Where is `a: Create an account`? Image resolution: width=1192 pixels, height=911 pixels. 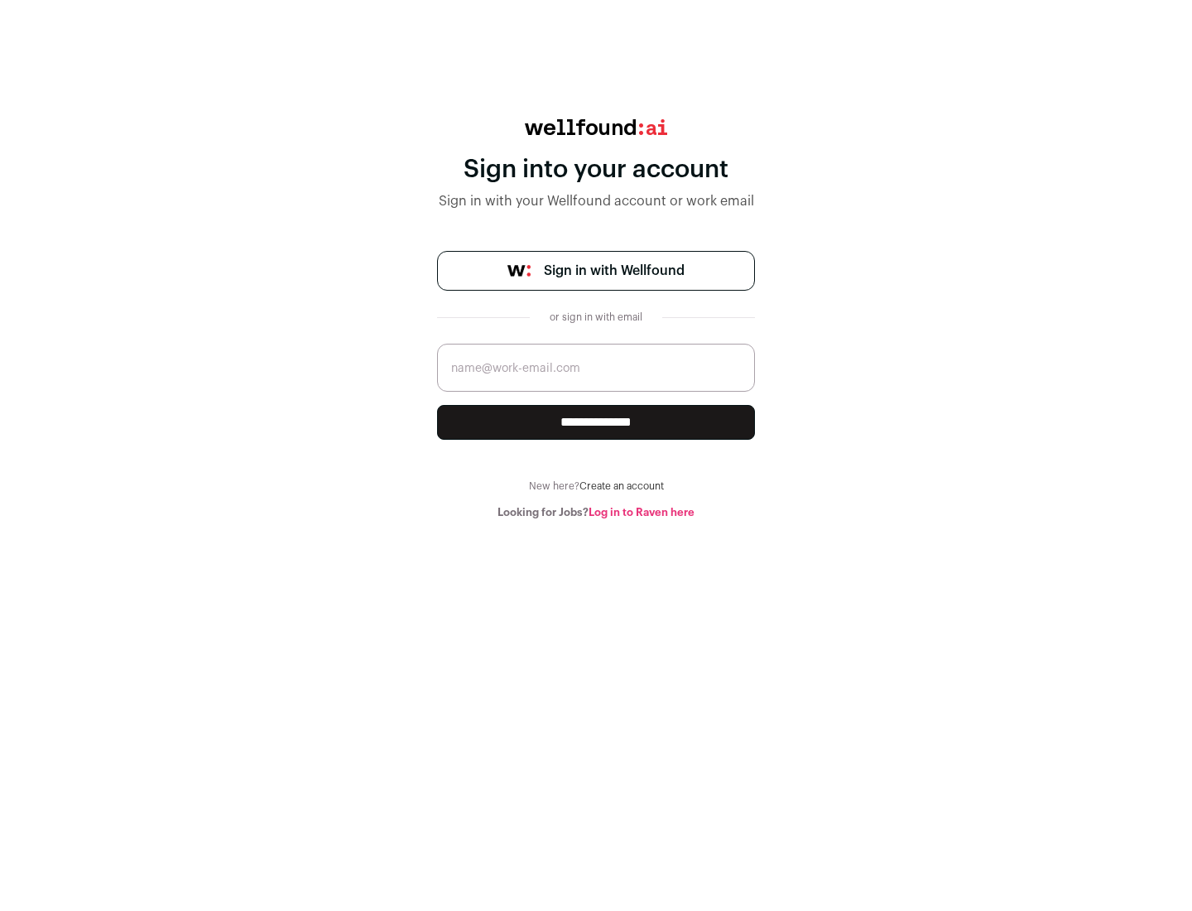
a: Create an account is located at coordinates (622, 486).